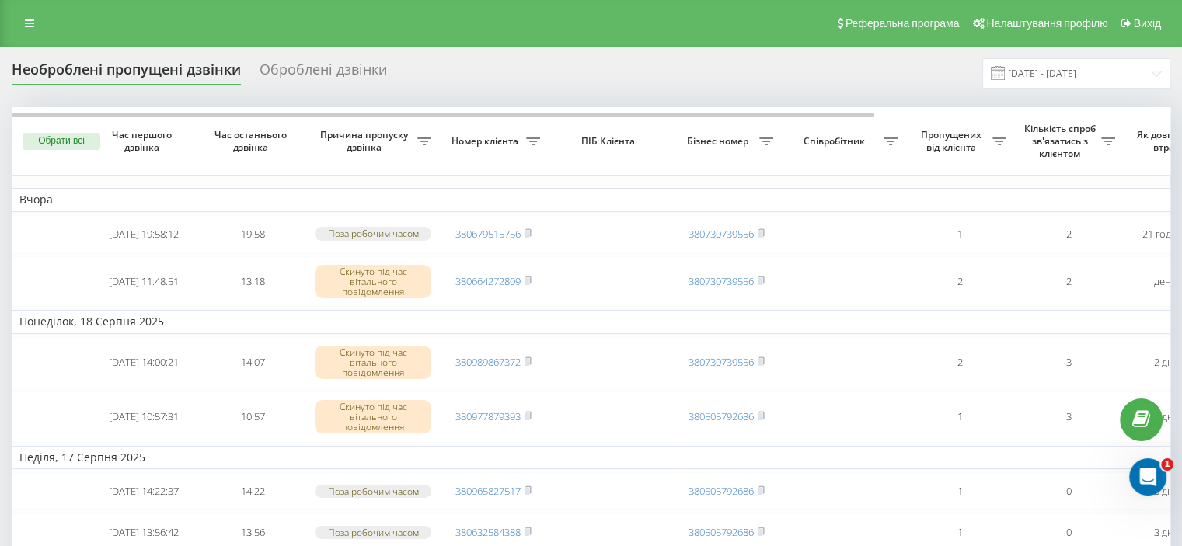  I want to click on td: 10:57, so click(253, 417).